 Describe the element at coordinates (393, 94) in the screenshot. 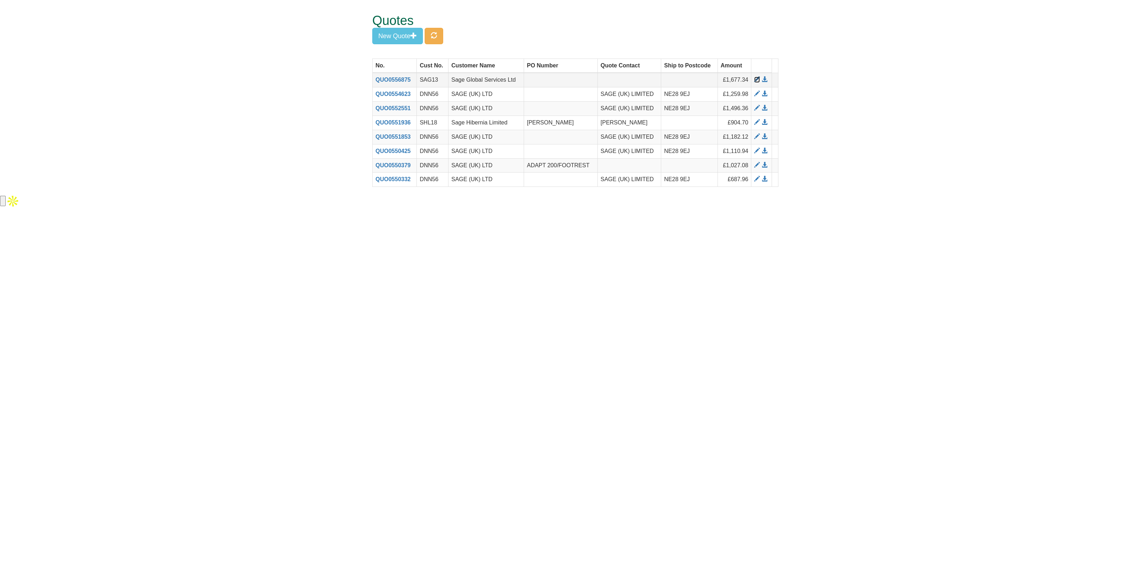

I see `a: QUO0554623` at that location.